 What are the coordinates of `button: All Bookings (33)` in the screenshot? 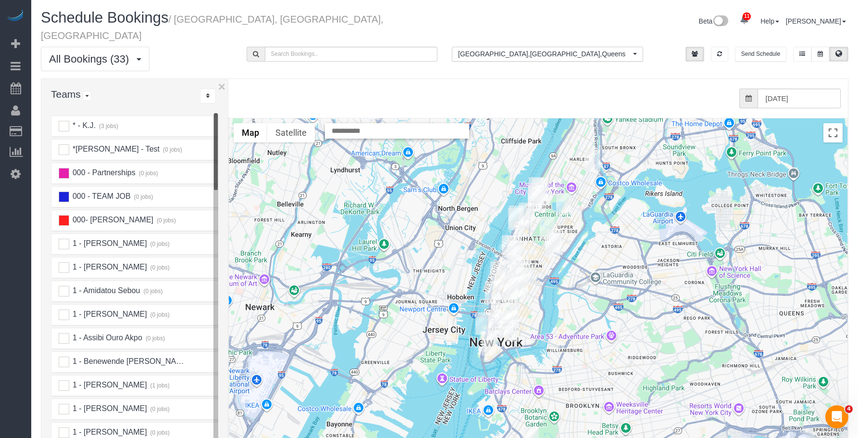 It's located at (95, 59).